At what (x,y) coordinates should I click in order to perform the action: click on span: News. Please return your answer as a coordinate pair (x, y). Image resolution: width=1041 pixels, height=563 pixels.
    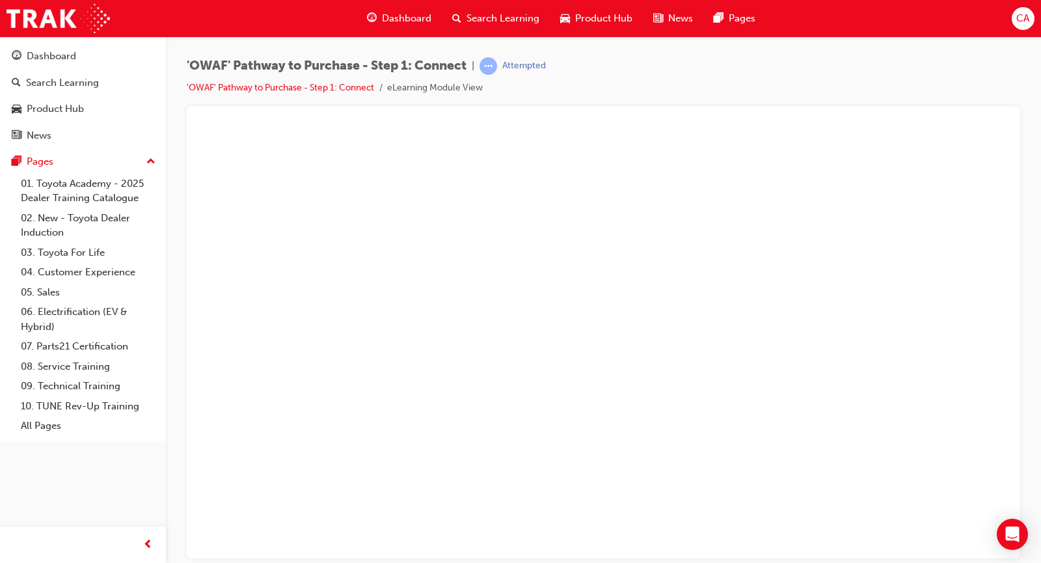
    Looking at the image, I should click on (681, 18).